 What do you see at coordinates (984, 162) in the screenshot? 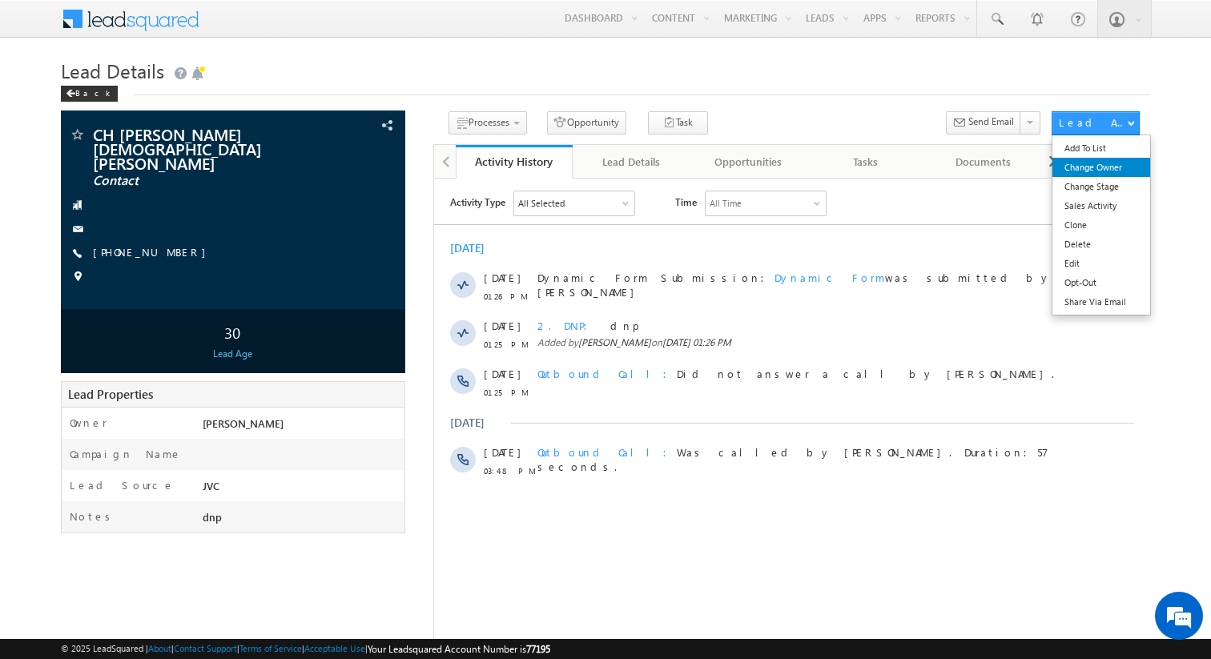
I see `a: Documents` at bounding box center [984, 162].